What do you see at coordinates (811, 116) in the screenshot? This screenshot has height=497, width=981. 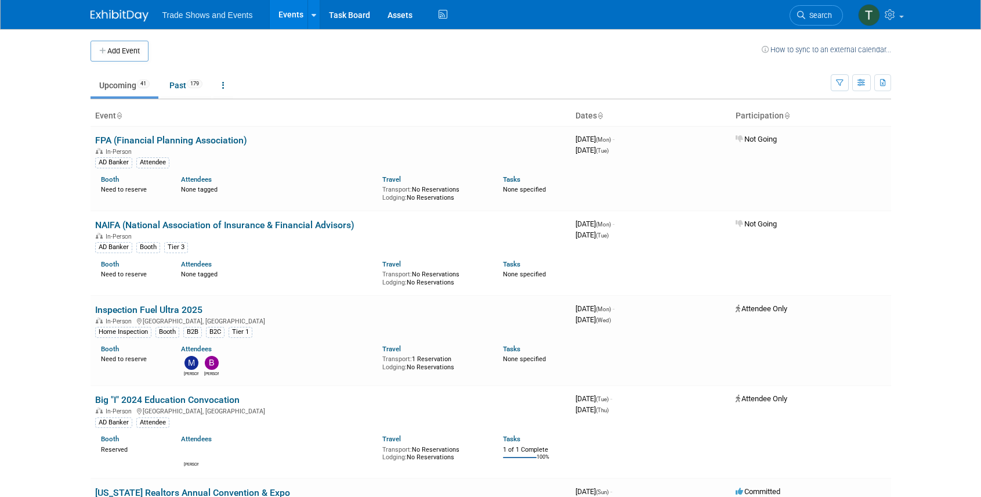 I see `th: Participation` at bounding box center [811, 116].